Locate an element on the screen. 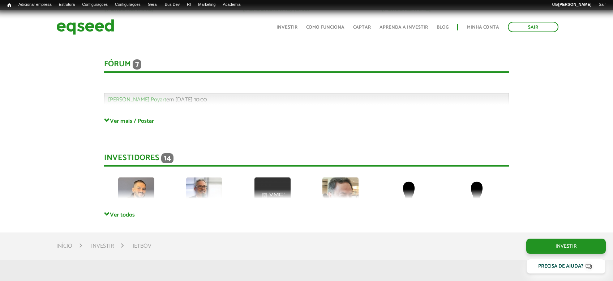  a: Estrutura is located at coordinates (67, 5).